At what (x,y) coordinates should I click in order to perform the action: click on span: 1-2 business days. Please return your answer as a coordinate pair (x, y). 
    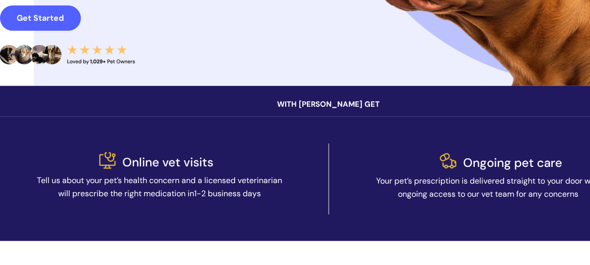
    Looking at the image, I should click on (228, 193).